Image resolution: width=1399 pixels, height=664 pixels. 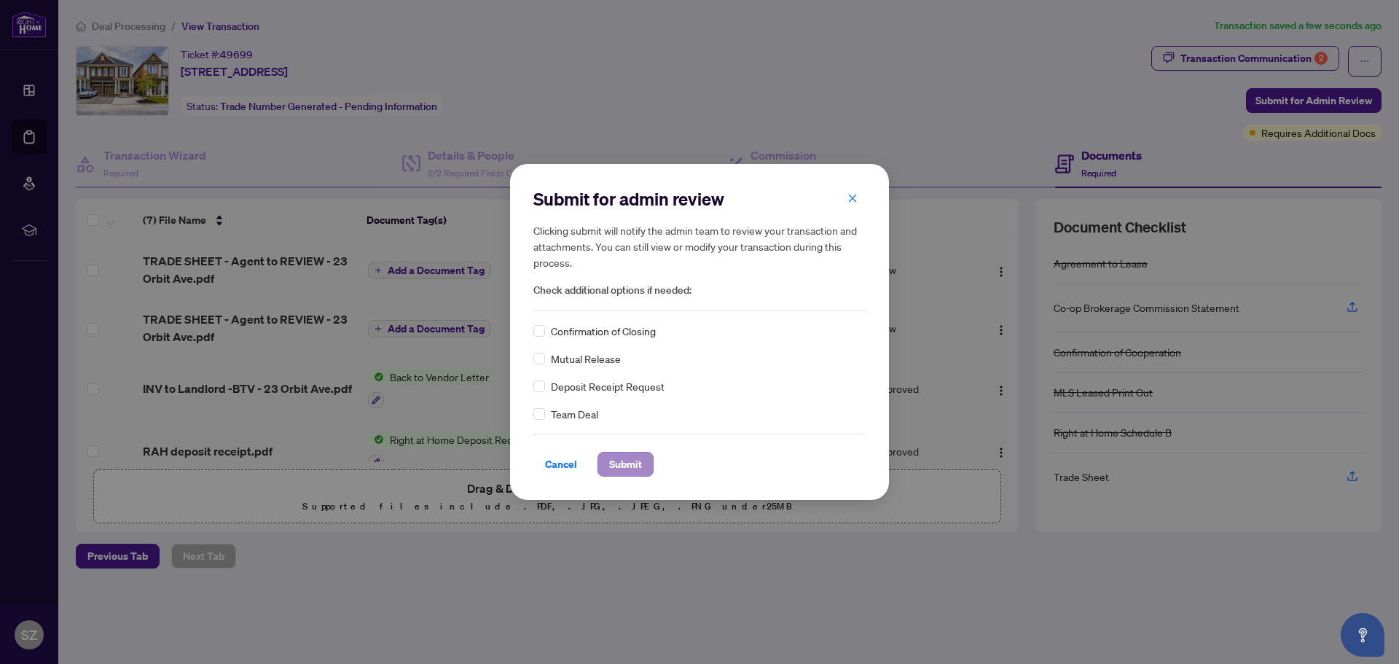 I want to click on span: Check additional options if needed:, so click(x=700, y=290).